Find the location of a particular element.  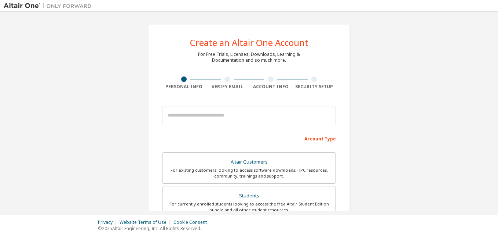

div: Verify Email is located at coordinates (228, 87).